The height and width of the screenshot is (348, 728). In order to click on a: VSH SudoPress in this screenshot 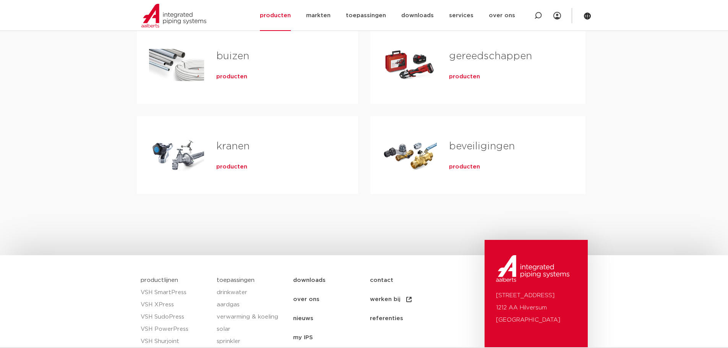, I will do `click(175, 317)`.